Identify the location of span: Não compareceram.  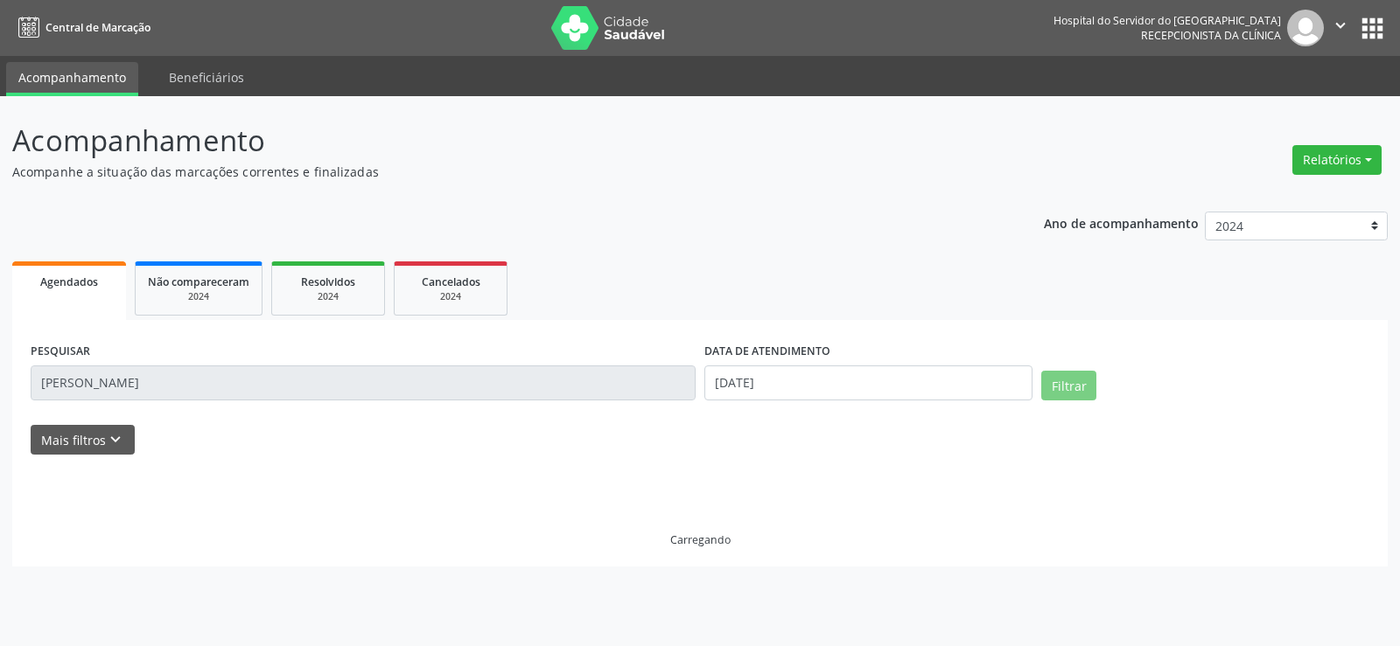
(199, 282).